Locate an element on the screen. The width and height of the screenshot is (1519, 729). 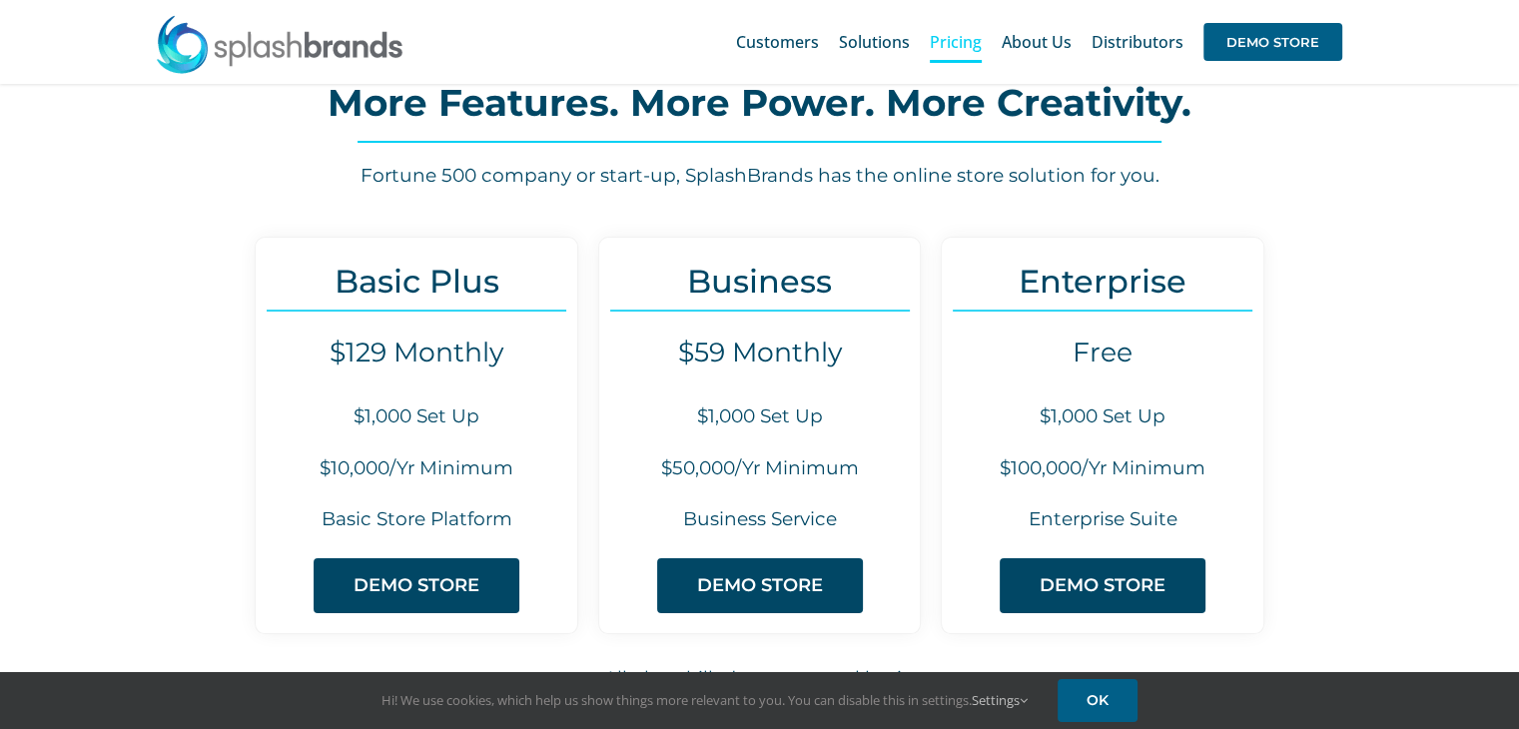
h6: Enterprise Suite is located at coordinates (1102, 519).